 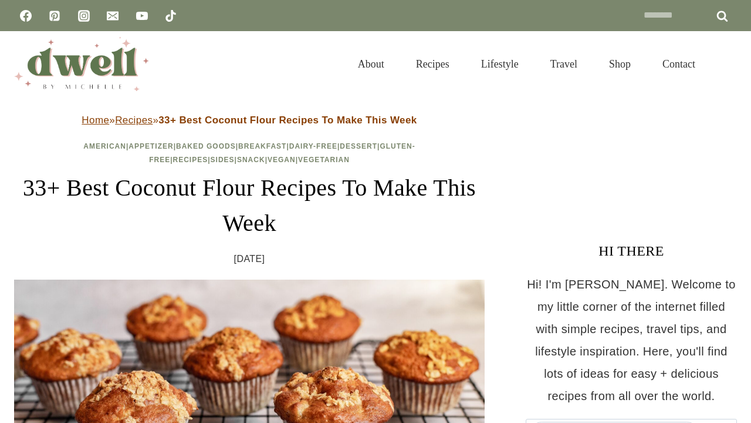 What do you see at coordinates (251, 160) in the screenshot?
I see `a: Snack` at bounding box center [251, 160].